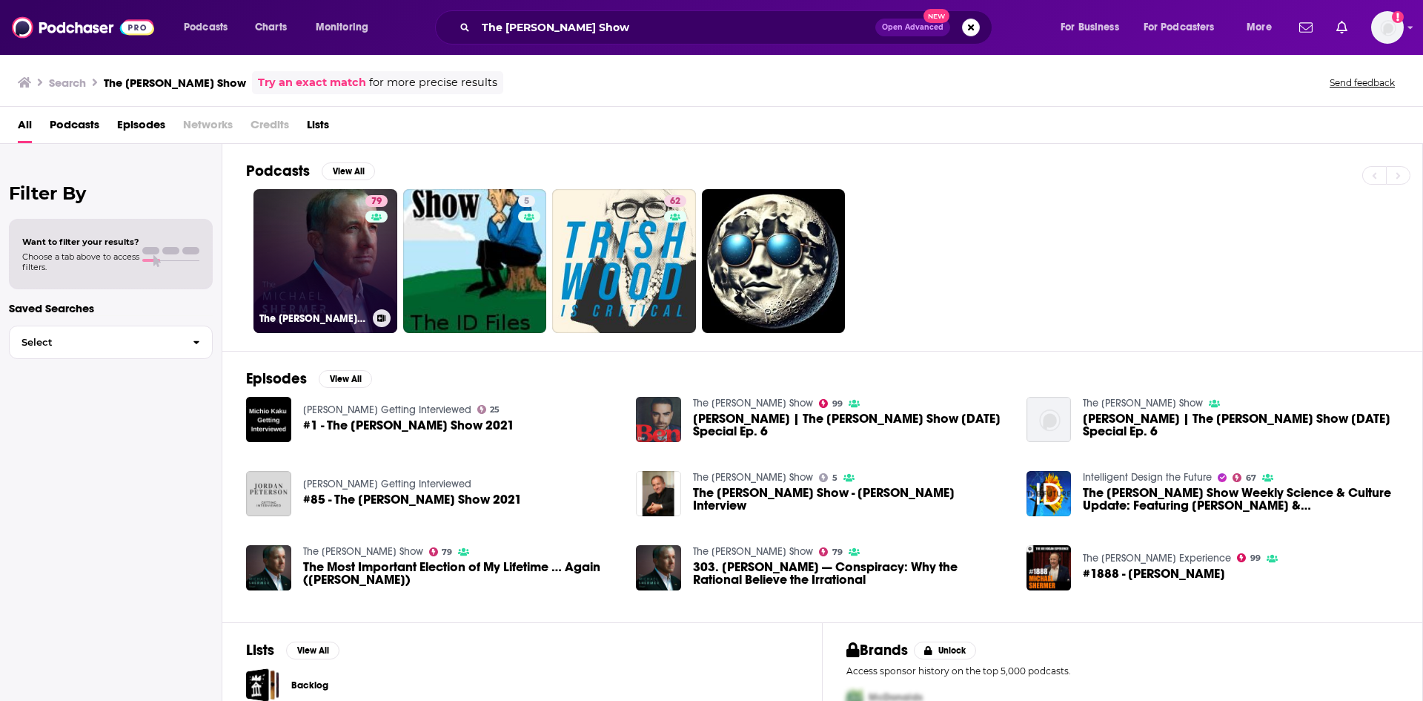 This screenshot has height=701, width=1423. I want to click on img: The Most Important Election of My Lifetime … Again (Michael Shermer), so click(268, 567).